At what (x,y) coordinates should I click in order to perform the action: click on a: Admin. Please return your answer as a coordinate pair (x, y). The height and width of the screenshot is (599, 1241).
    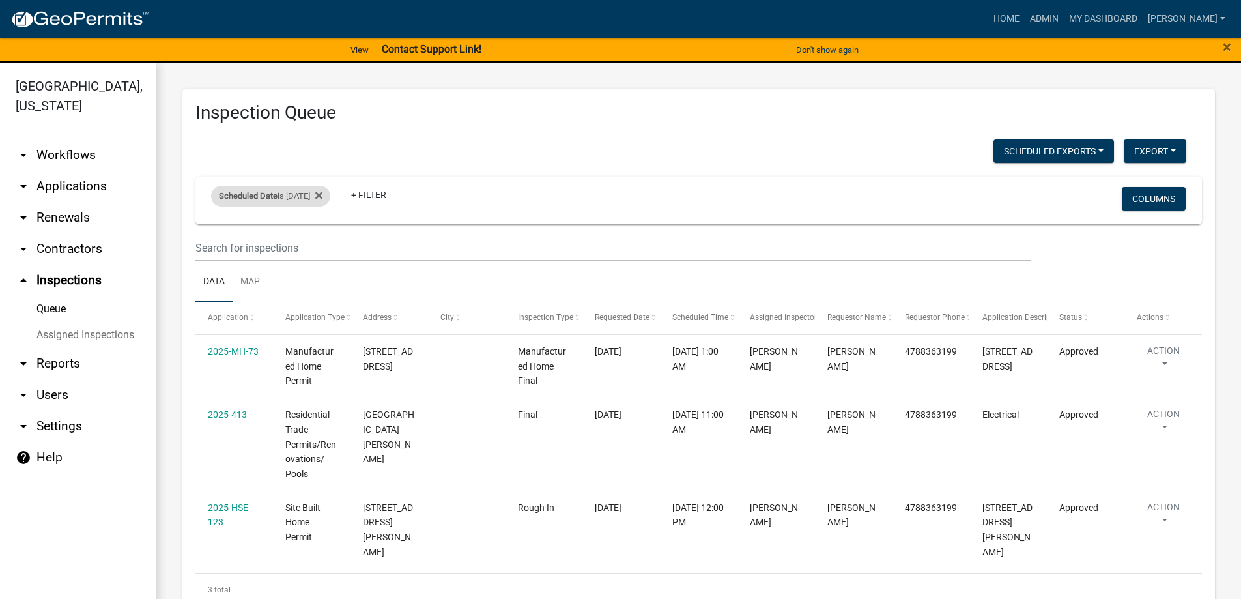
    Looking at the image, I should click on (1044, 19).